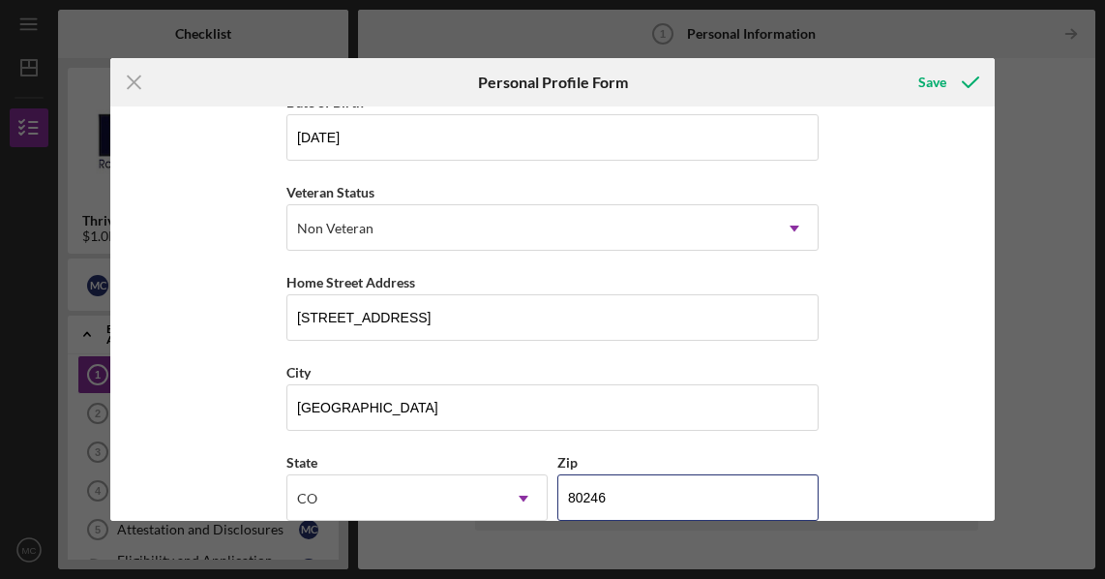 The image size is (1105, 579). What do you see at coordinates (567, 462) in the screenshot?
I see `label: Zip` at bounding box center [567, 462].